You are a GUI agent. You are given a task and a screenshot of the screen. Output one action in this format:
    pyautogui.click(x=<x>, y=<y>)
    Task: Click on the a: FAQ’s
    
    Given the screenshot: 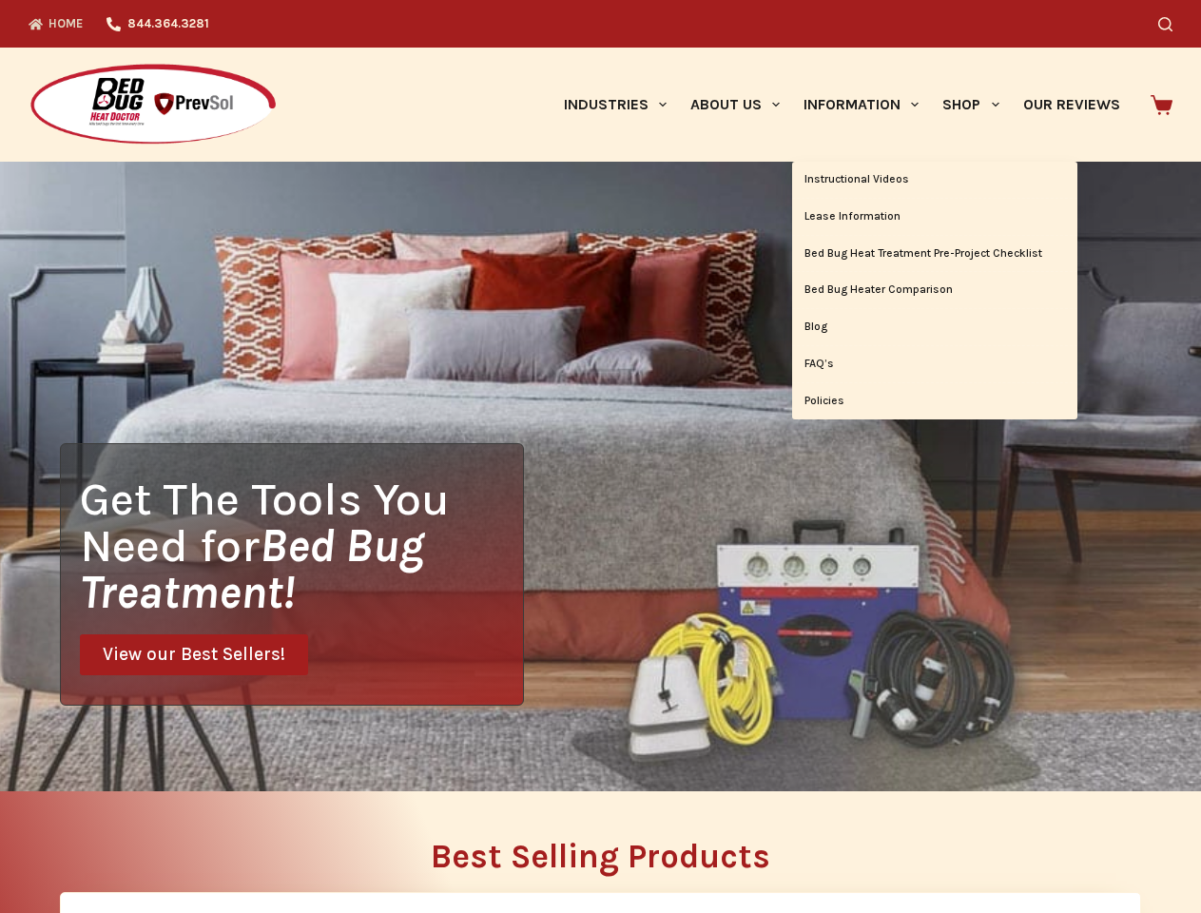 What is the action you would take?
    pyautogui.click(x=935, y=364)
    